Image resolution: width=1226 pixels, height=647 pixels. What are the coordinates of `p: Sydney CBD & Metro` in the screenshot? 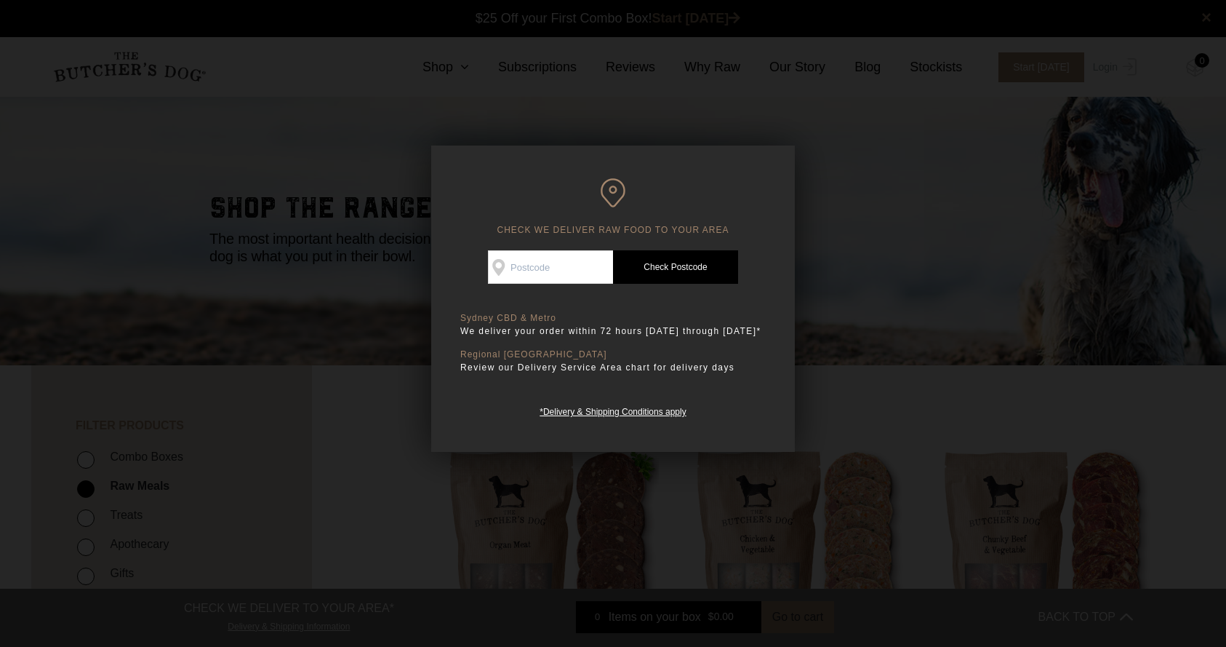 It's located at (613, 318).